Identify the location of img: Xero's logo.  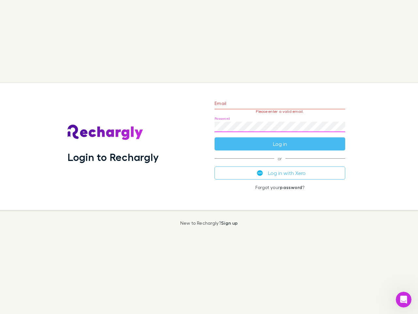
(260, 173).